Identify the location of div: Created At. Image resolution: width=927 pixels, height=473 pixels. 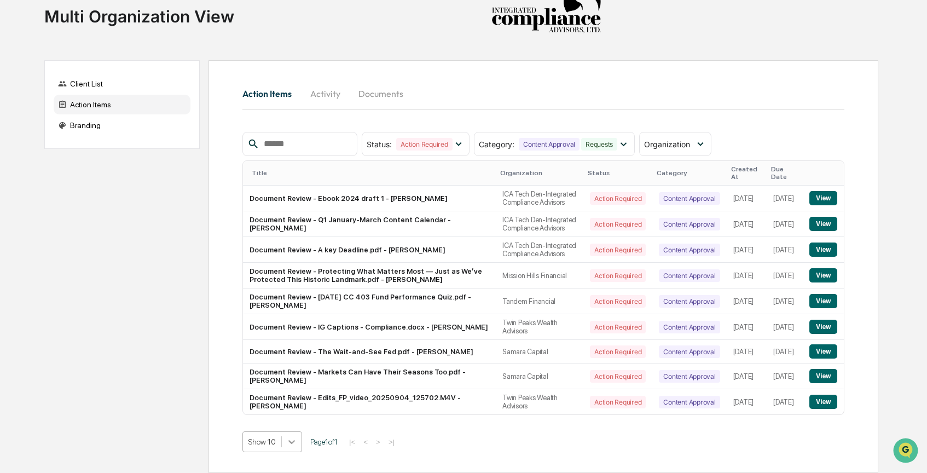
(747, 173).